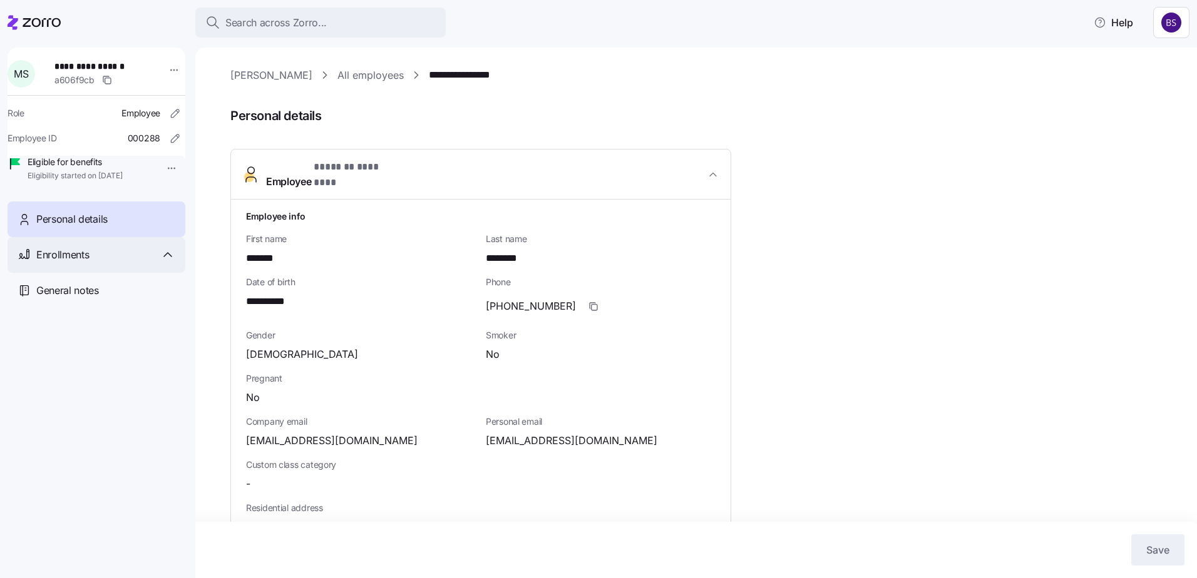 This screenshot has width=1197, height=578. What do you see at coordinates (371, 75) in the screenshot?
I see `a: All employees` at bounding box center [371, 75].